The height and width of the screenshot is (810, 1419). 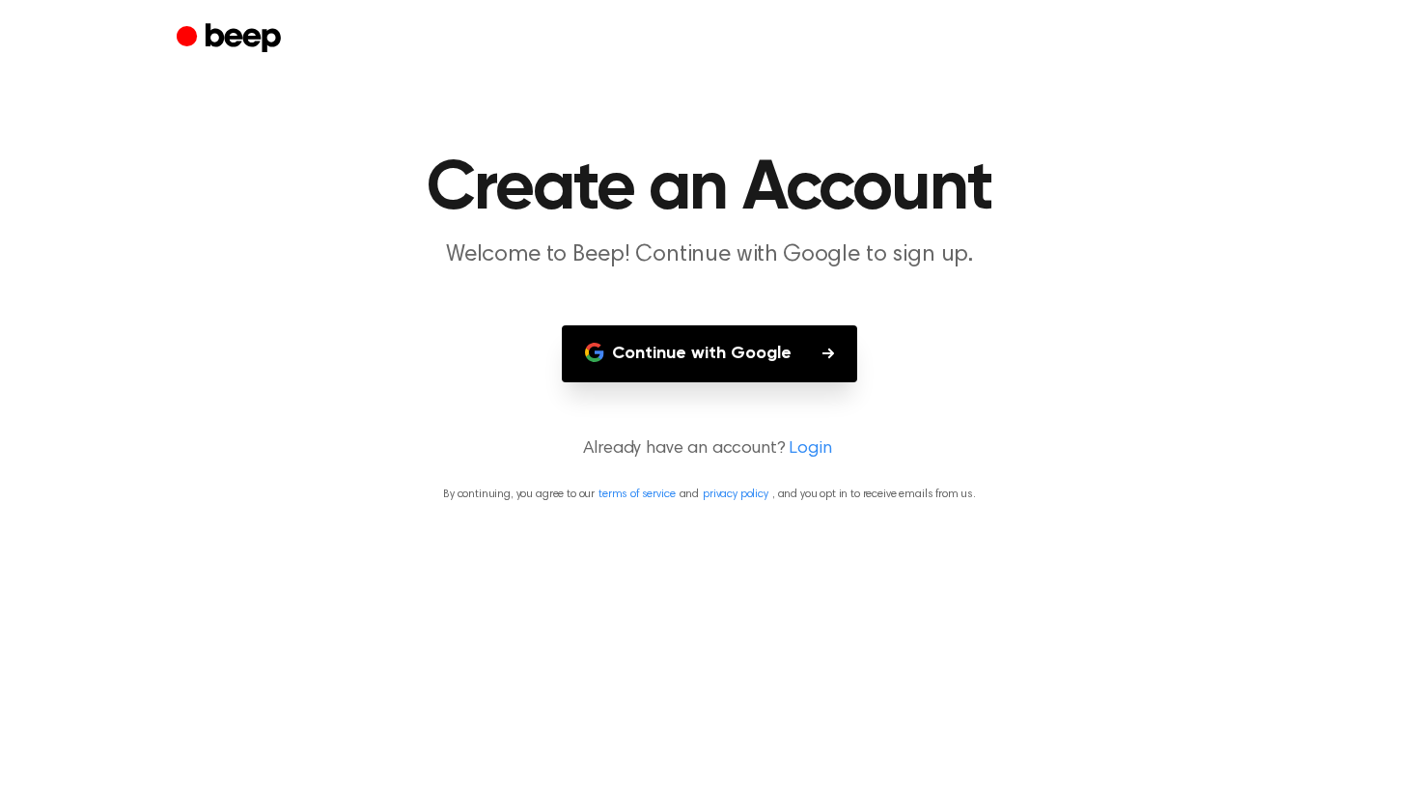 I want to click on p: Already have an account?, so click(x=710, y=449).